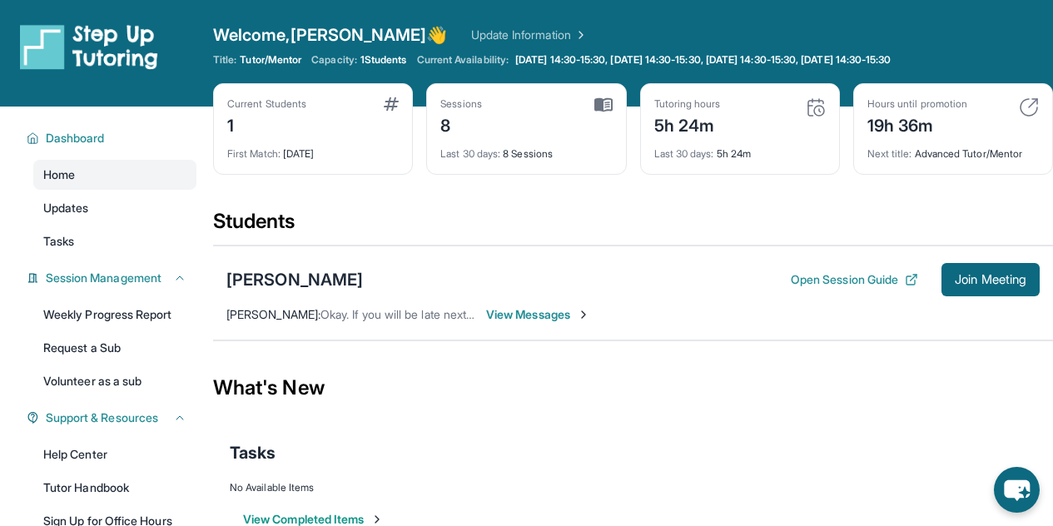 This screenshot has width=1053, height=526. Describe the element at coordinates (461, 104) in the screenshot. I see `div: Sessions` at that location.